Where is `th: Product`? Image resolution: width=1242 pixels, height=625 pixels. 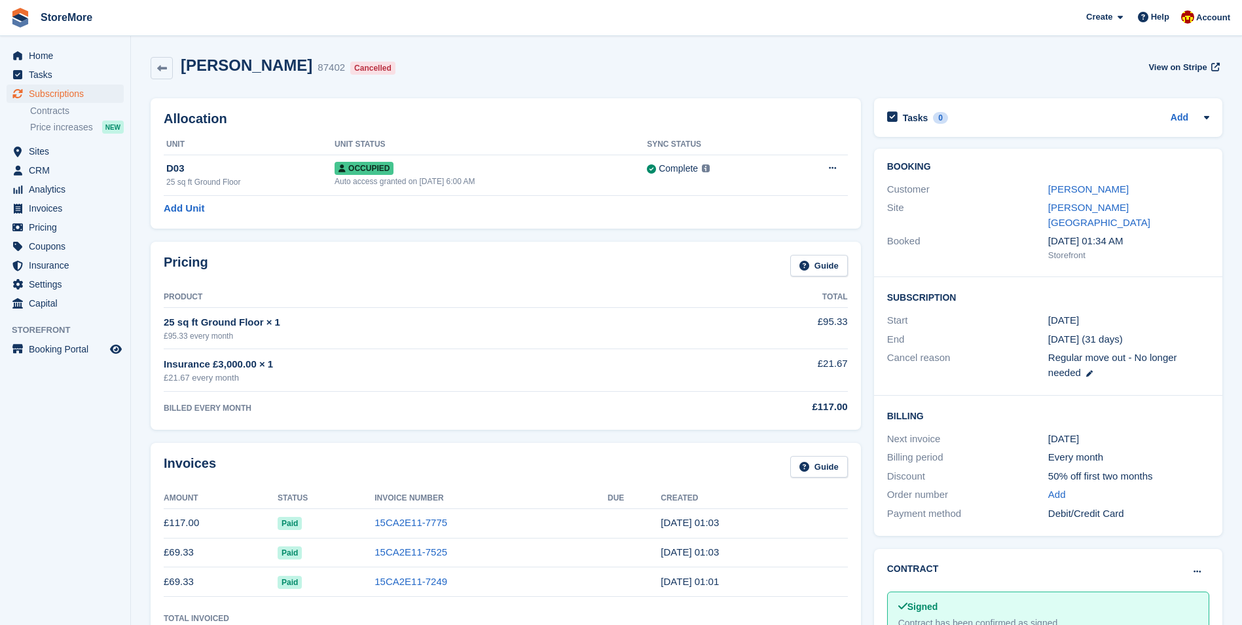 th: Product is located at coordinates (426, 297).